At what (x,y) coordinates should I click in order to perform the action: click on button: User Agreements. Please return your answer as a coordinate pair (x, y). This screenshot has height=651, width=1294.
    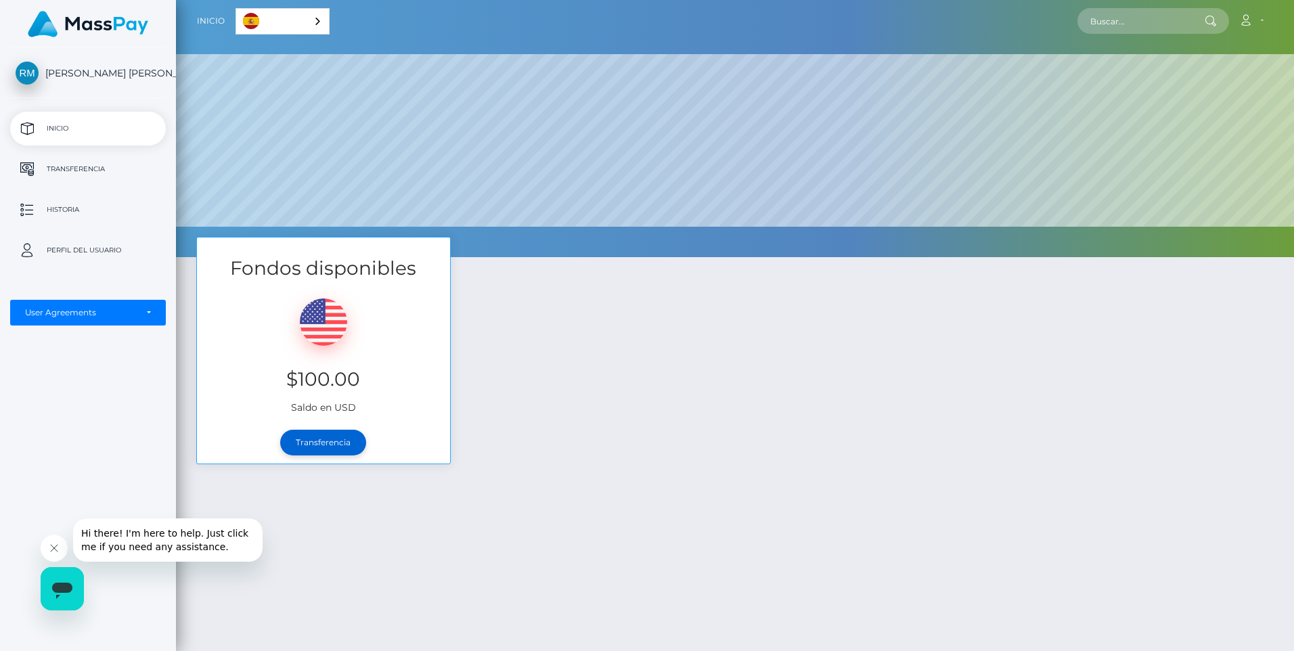
    Looking at the image, I should click on (88, 313).